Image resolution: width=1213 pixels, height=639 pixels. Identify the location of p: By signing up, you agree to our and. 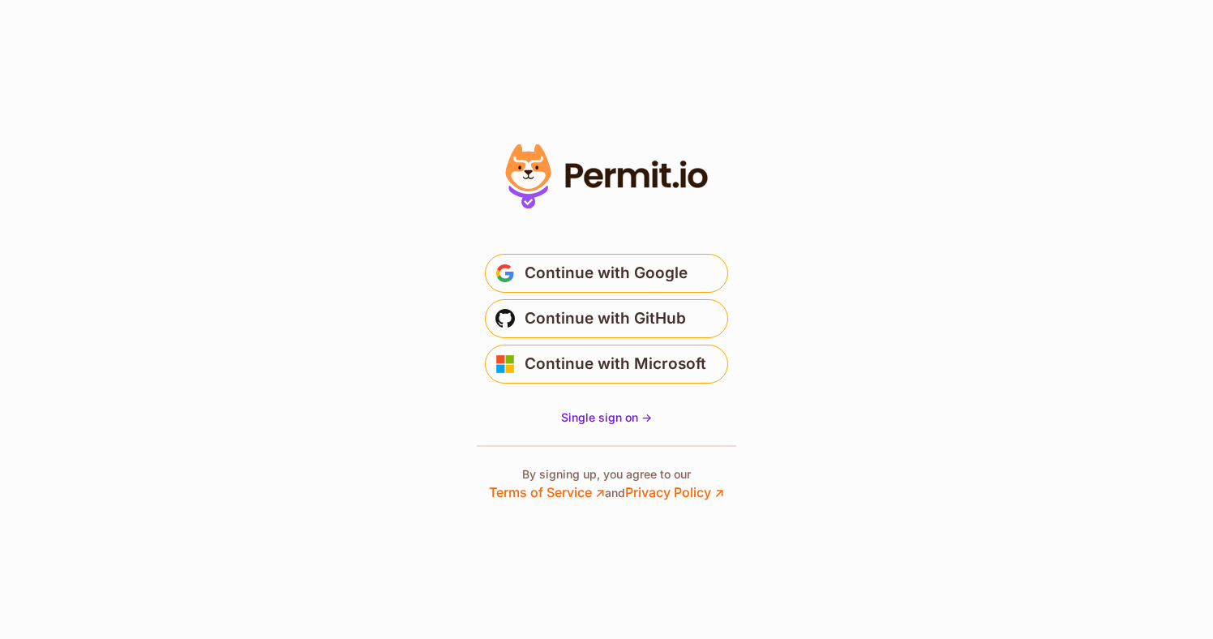
(607, 484).